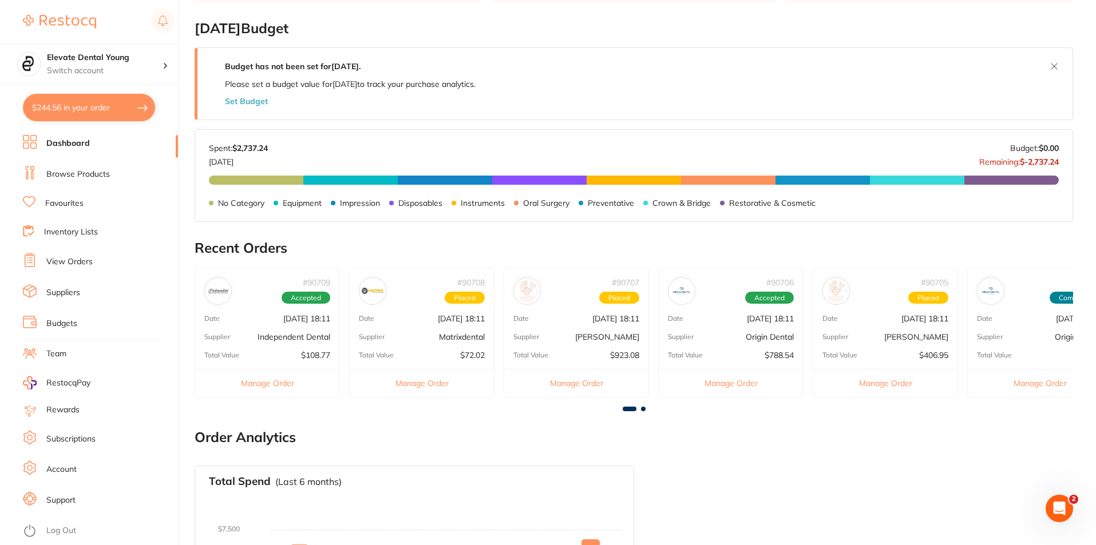 This screenshot has width=1096, height=545. What do you see at coordinates (1049, 148) in the screenshot?
I see `strong: $0.00` at bounding box center [1049, 148].